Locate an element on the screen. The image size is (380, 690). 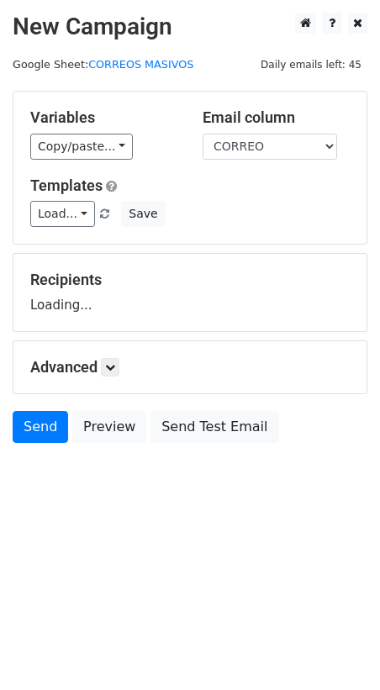
h2: New Campaign is located at coordinates (190, 27).